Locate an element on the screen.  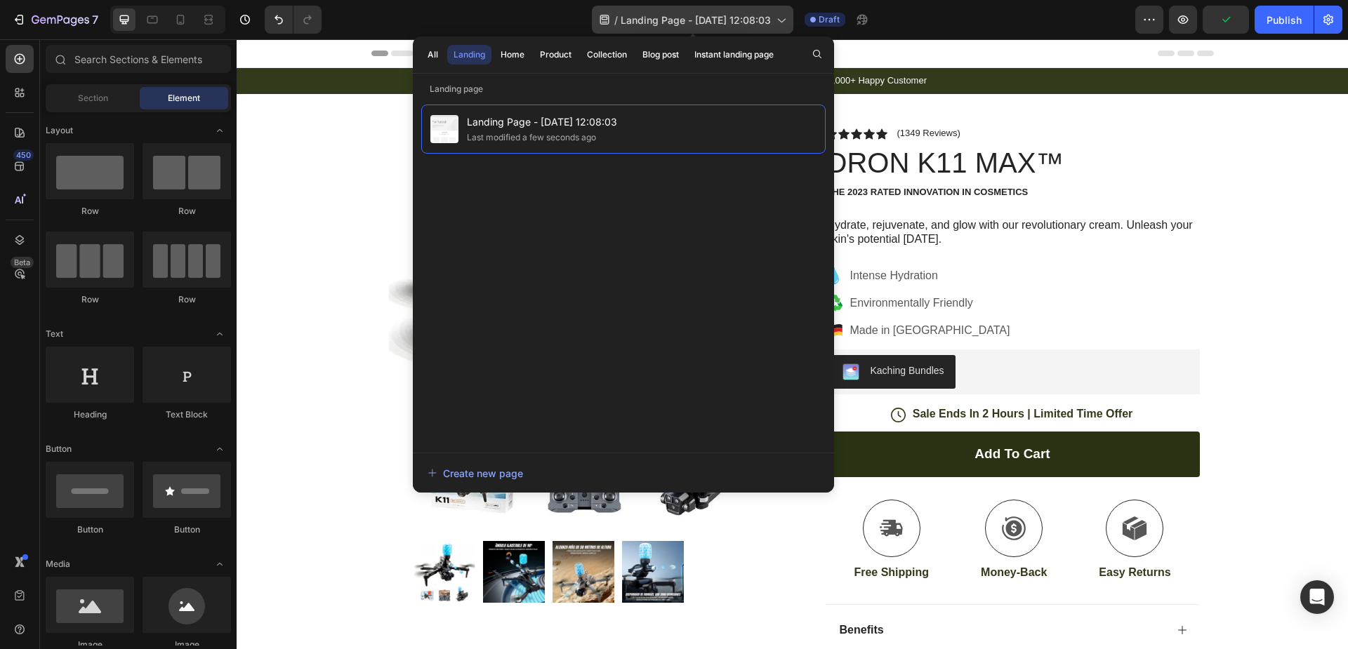
span: Element is located at coordinates (184, 98).